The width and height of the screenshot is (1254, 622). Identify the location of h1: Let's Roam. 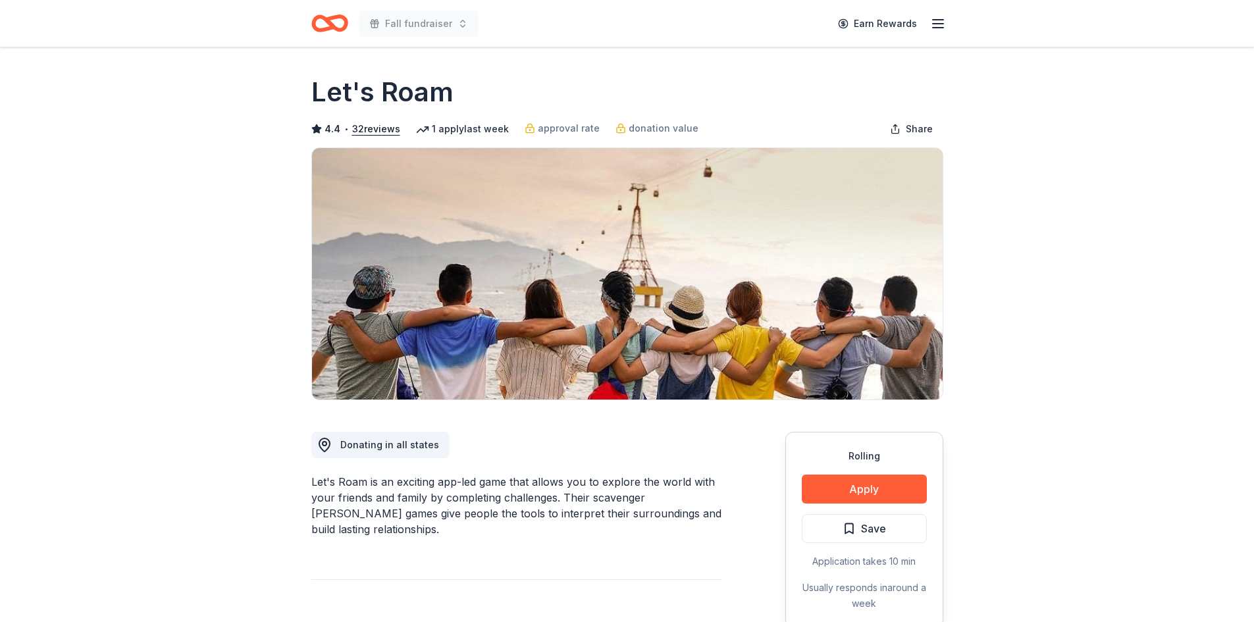
(383, 92).